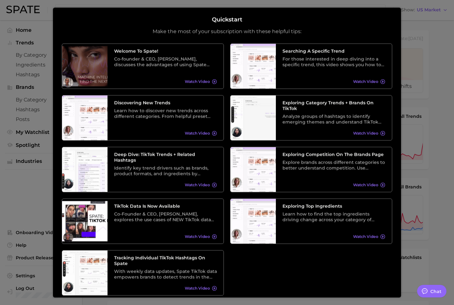 This screenshot has height=305, width=454. Describe the element at coordinates (165, 157) in the screenshot. I see `h3: Deep Dive: TikTok Trends + Related Hashtags` at that location.